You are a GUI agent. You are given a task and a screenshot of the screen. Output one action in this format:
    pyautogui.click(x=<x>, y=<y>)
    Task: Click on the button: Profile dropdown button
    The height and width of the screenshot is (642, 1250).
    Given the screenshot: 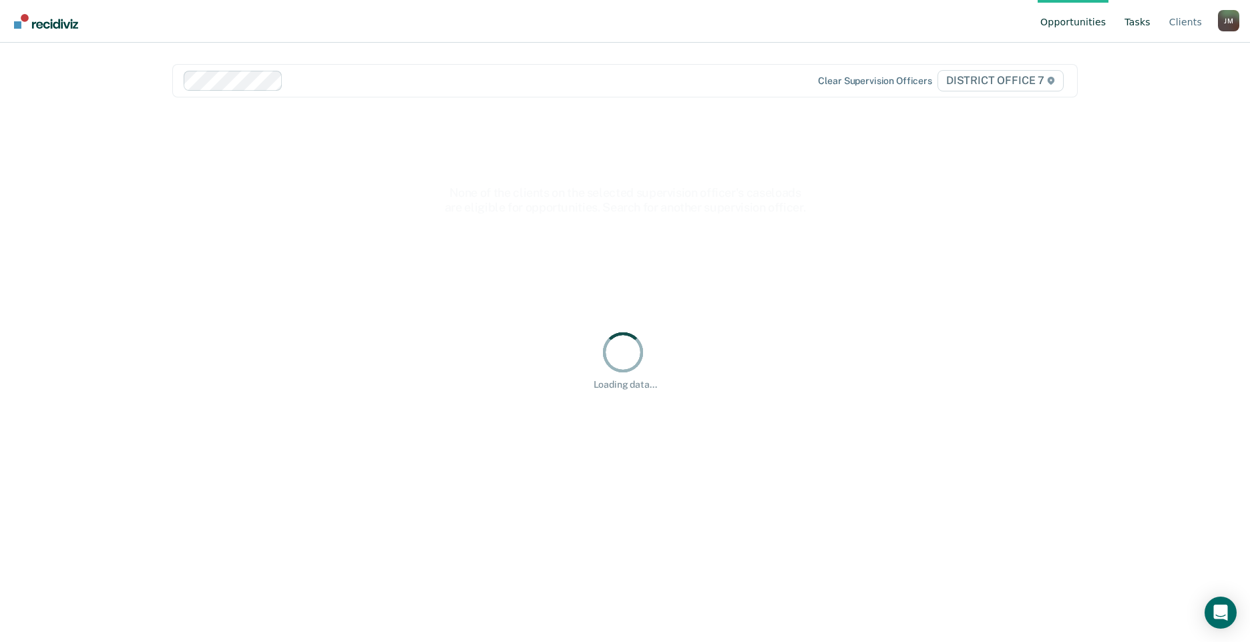 What is the action you would take?
    pyautogui.click(x=1229, y=21)
    